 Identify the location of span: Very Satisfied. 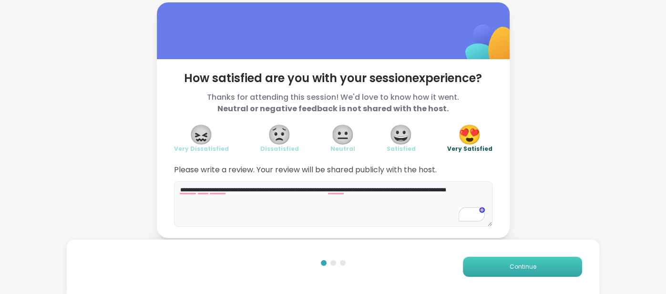
(469, 149).